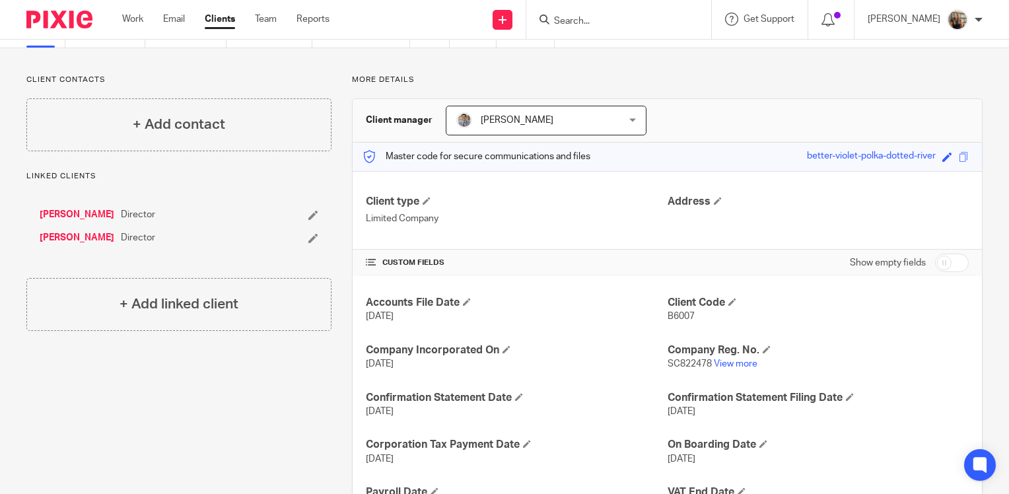 This screenshot has width=1009, height=494. I want to click on a: Email, so click(174, 19).